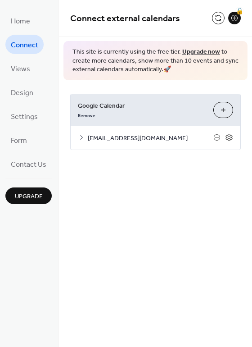 This screenshot has height=347, width=252. Describe the element at coordinates (24, 117) in the screenshot. I see `span: Settings` at that location.